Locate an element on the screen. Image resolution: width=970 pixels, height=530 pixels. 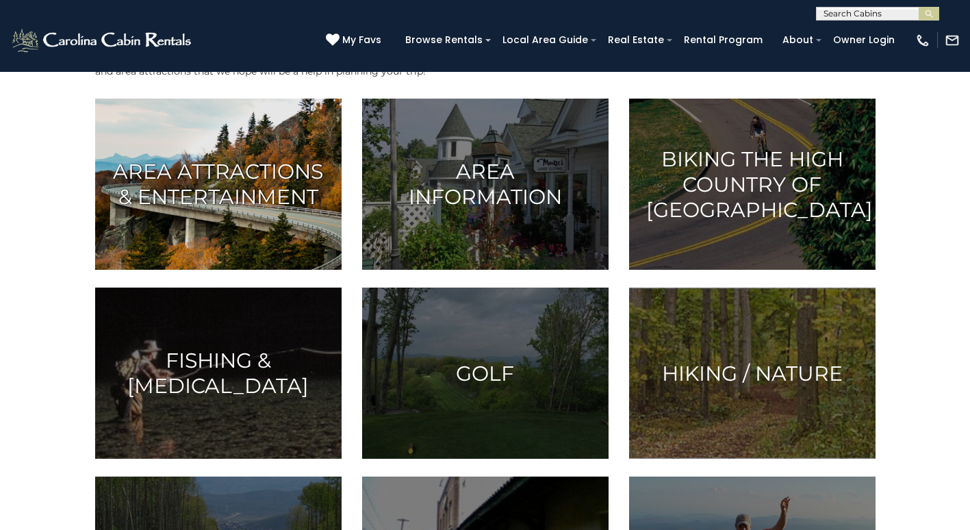
img: phone-regular-white.png is located at coordinates (923, 40).